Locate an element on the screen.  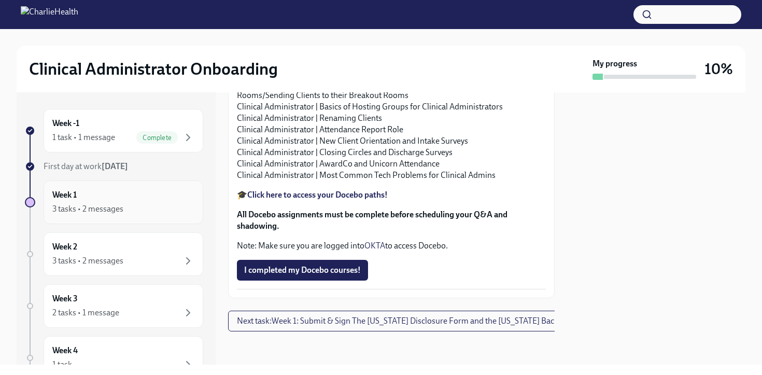
span: Complete is located at coordinates (157, 137).